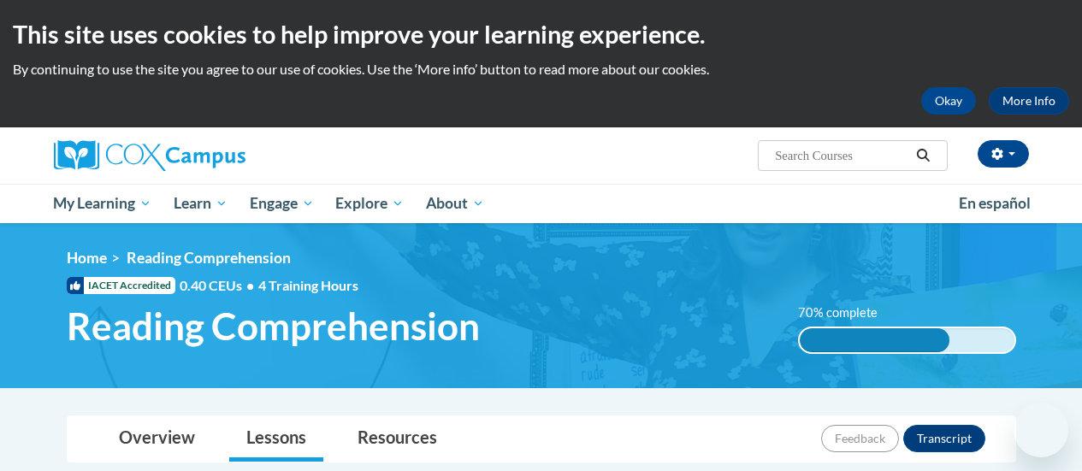 Image resolution: width=1082 pixels, height=471 pixels. What do you see at coordinates (219, 286) in the screenshot?
I see `span: 0.40 CEUs` at bounding box center [219, 286].